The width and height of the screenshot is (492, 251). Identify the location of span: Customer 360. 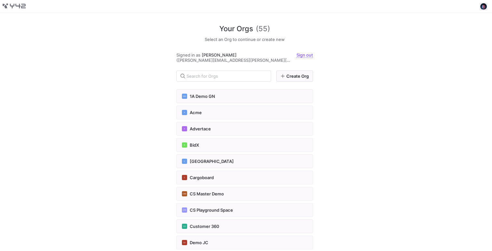
(204, 227).